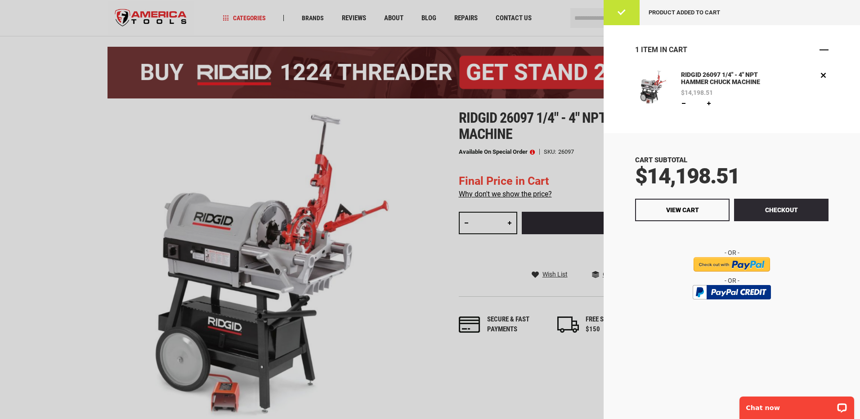 The width and height of the screenshot is (860, 419). What do you see at coordinates (661, 160) in the screenshot?
I see `span: Cart Subtotal` at bounding box center [661, 160].